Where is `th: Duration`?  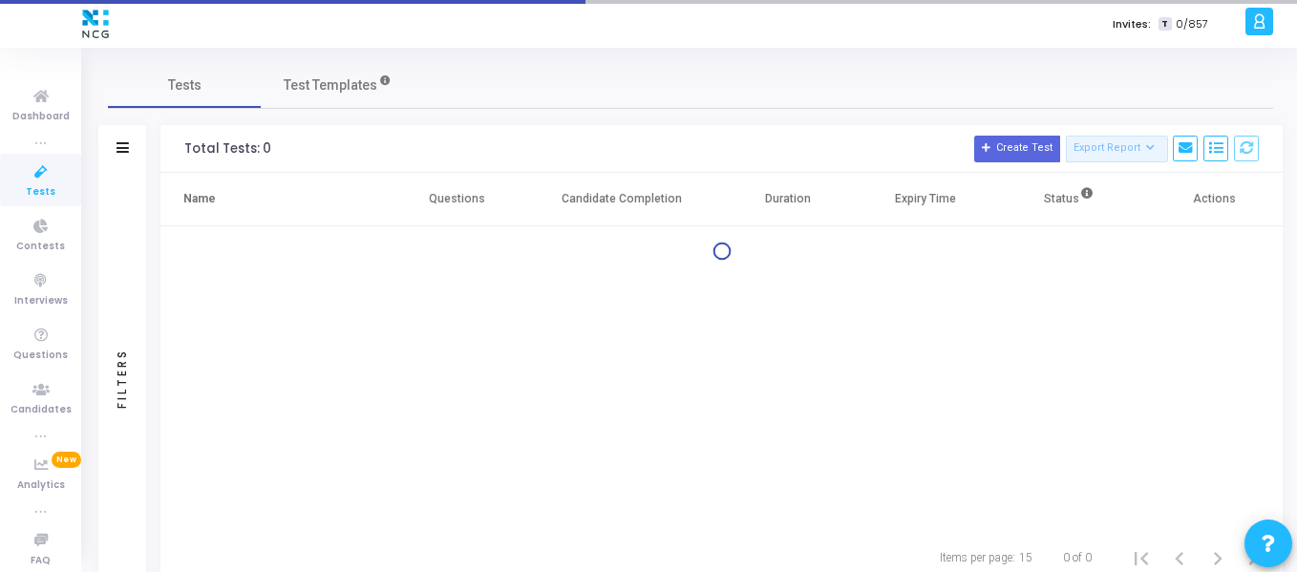
th: Duration is located at coordinates (788, 200).